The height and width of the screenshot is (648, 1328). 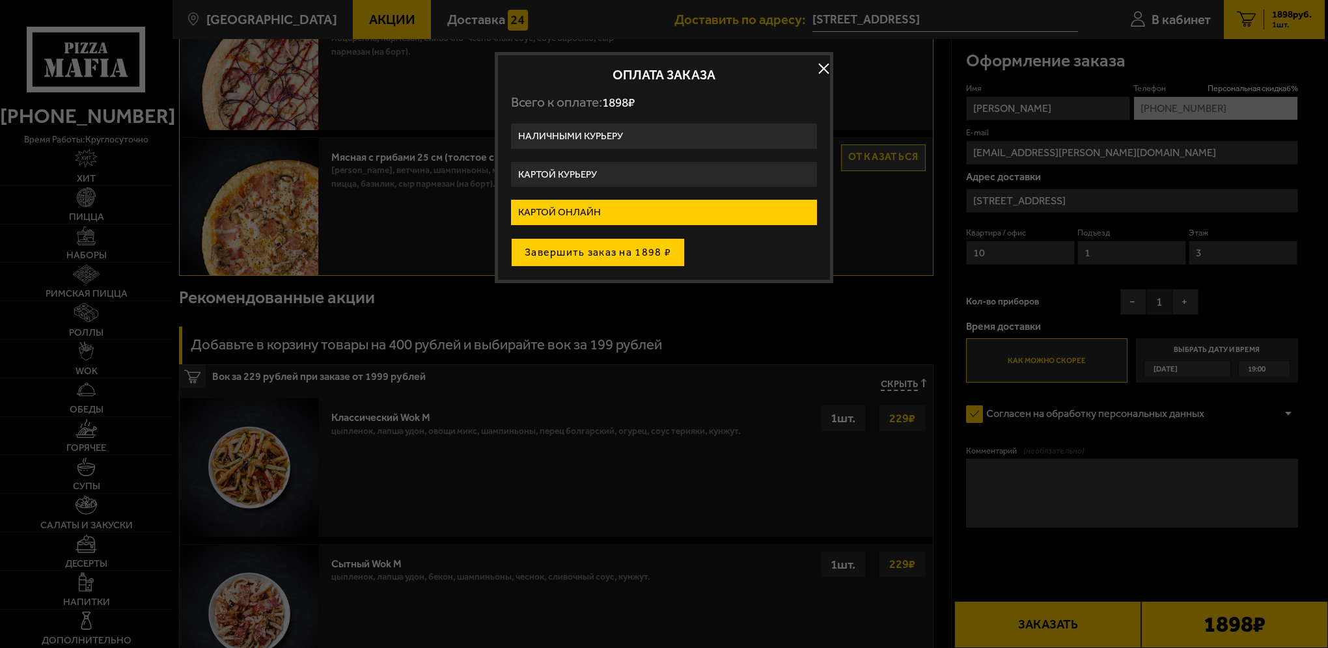 What do you see at coordinates (664, 212) in the screenshot?
I see `label: Картой онлайн` at bounding box center [664, 212].